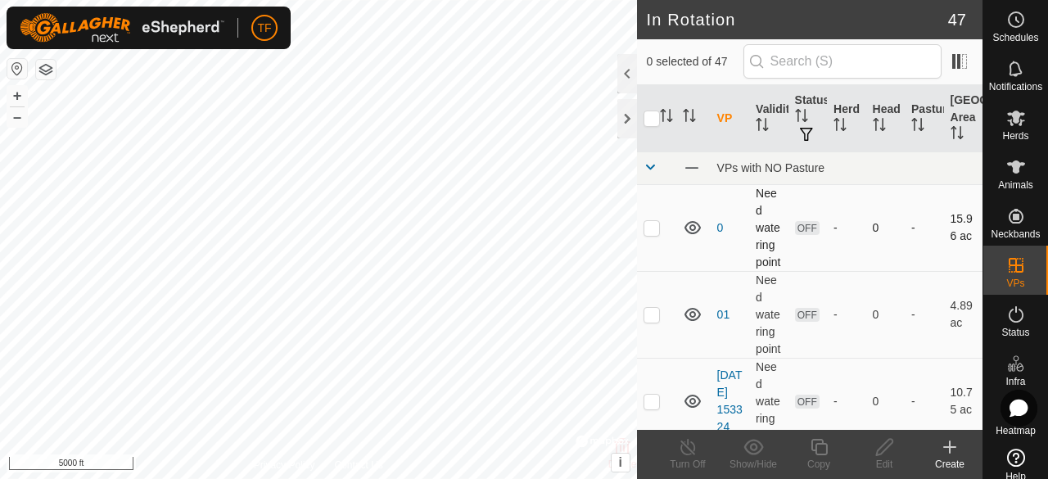  I want to click on a: 01, so click(724, 314).